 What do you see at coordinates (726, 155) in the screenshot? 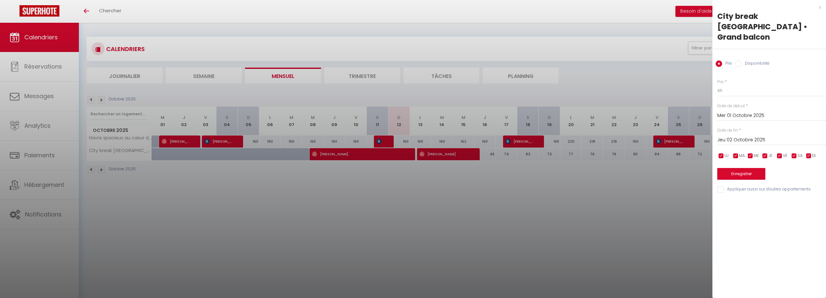
I see `span: LU` at bounding box center [726, 155].